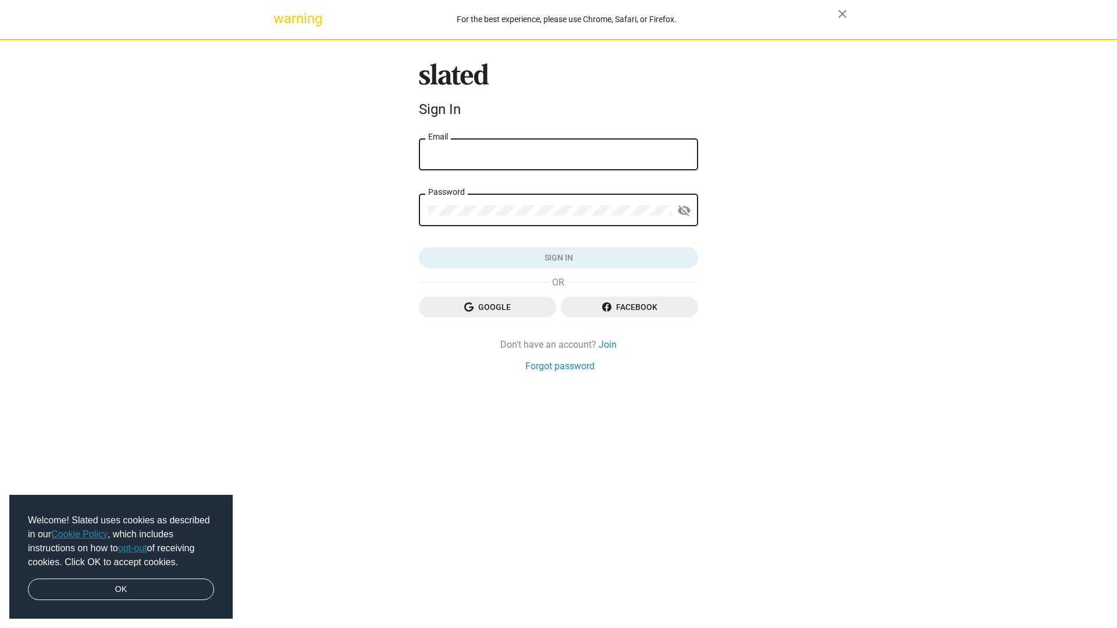 The width and height of the screenshot is (1117, 628). What do you see at coordinates (121, 542) in the screenshot?
I see `span: Welcome! Slated uses cookies as described in our , which includes instructions on how to of recei...` at bounding box center [121, 542].